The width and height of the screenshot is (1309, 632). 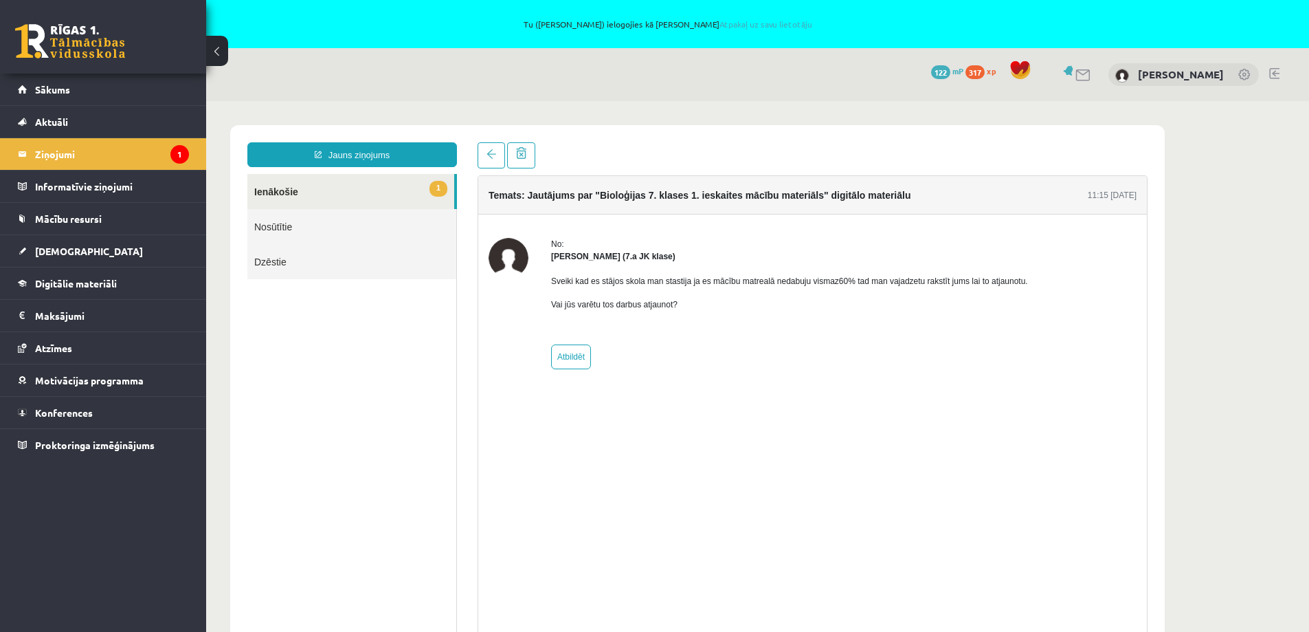 What do you see at coordinates (365, 256) in the screenshot?
I see `a: Atbildēt` at bounding box center [365, 256].